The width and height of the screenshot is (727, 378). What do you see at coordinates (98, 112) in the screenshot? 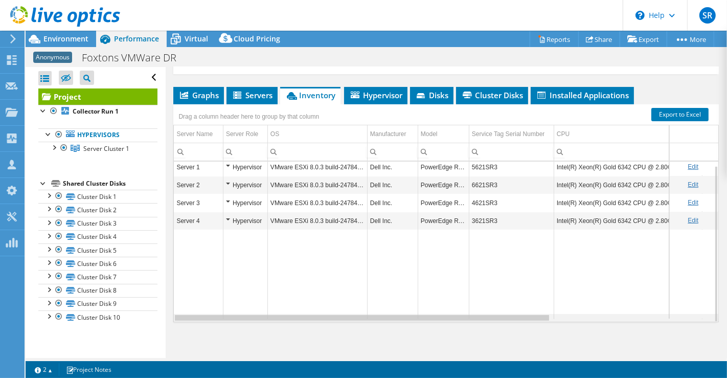
I see `a: Collector Run 1` at bounding box center [98, 112].